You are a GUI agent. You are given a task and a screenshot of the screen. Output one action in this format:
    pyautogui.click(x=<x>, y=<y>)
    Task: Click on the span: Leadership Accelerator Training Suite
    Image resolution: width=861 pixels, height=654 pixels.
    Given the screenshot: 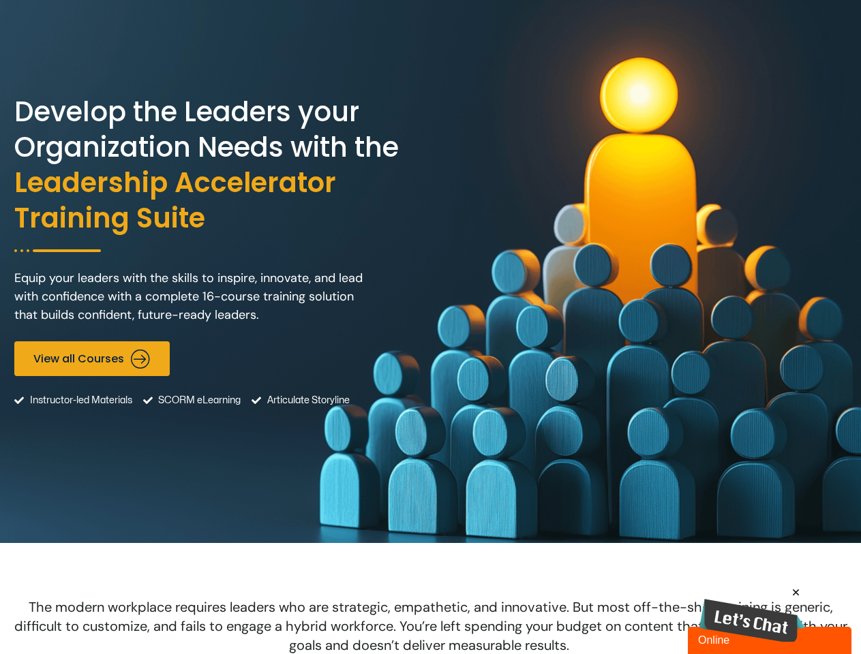 What is the action you would take?
    pyautogui.click(x=221, y=200)
    